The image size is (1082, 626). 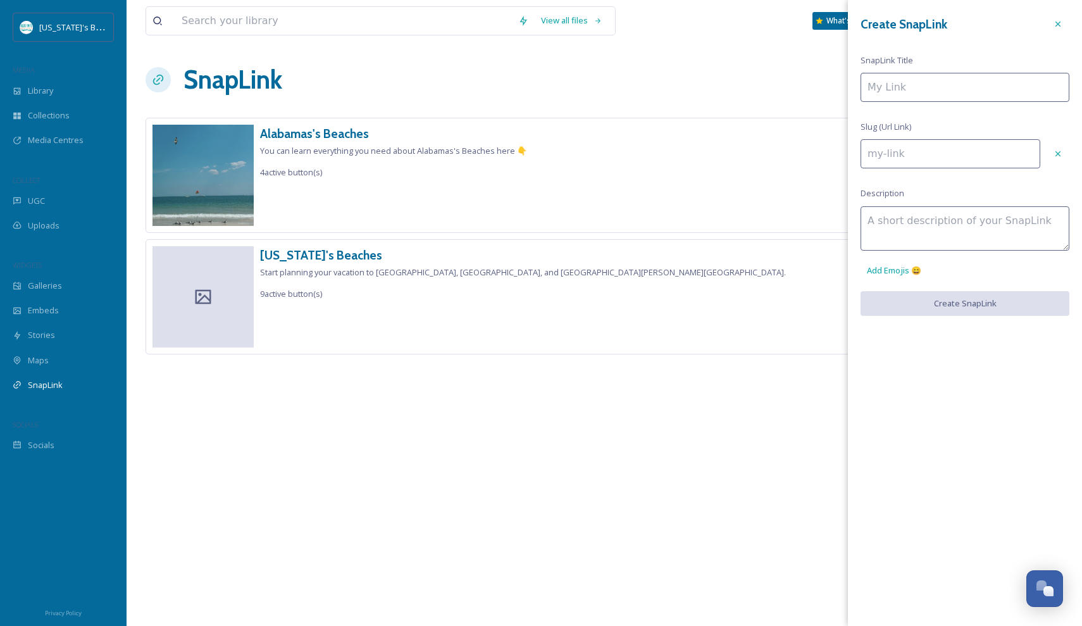 I want to click on button: Create SnapLink, so click(x=965, y=303).